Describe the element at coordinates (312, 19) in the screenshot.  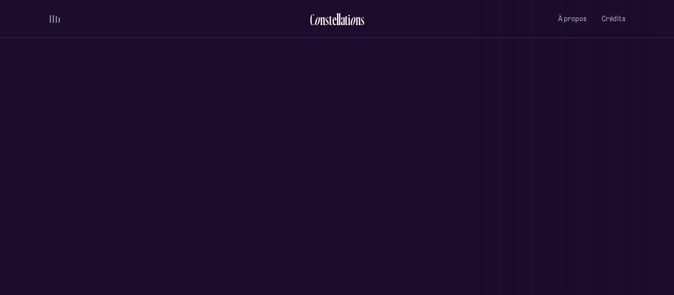
I see `div: C` at that location.